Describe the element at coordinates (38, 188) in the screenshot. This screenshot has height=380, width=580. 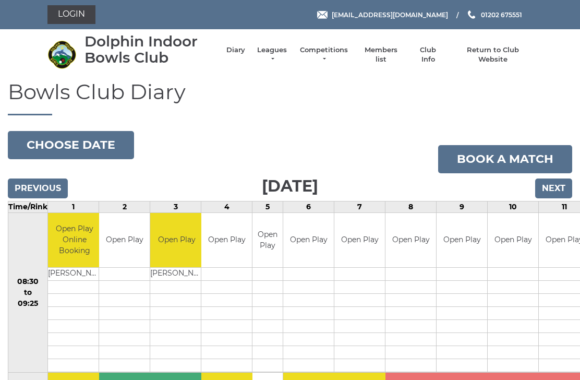
I see `input: Previous` at that location.